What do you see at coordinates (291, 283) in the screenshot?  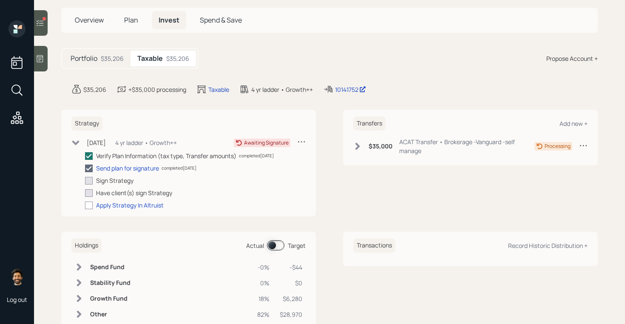 I see `div: $0` at bounding box center [291, 283].